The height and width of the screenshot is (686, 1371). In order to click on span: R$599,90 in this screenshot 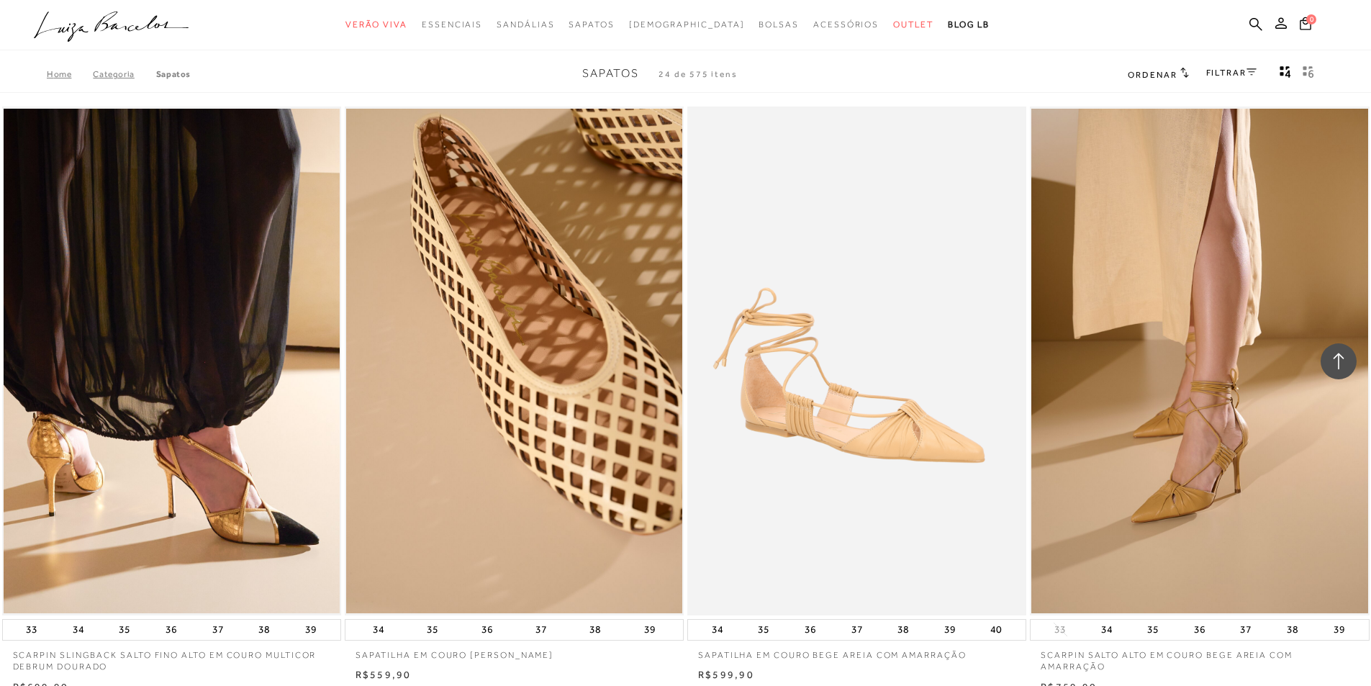, I will do `click(726, 674)`.